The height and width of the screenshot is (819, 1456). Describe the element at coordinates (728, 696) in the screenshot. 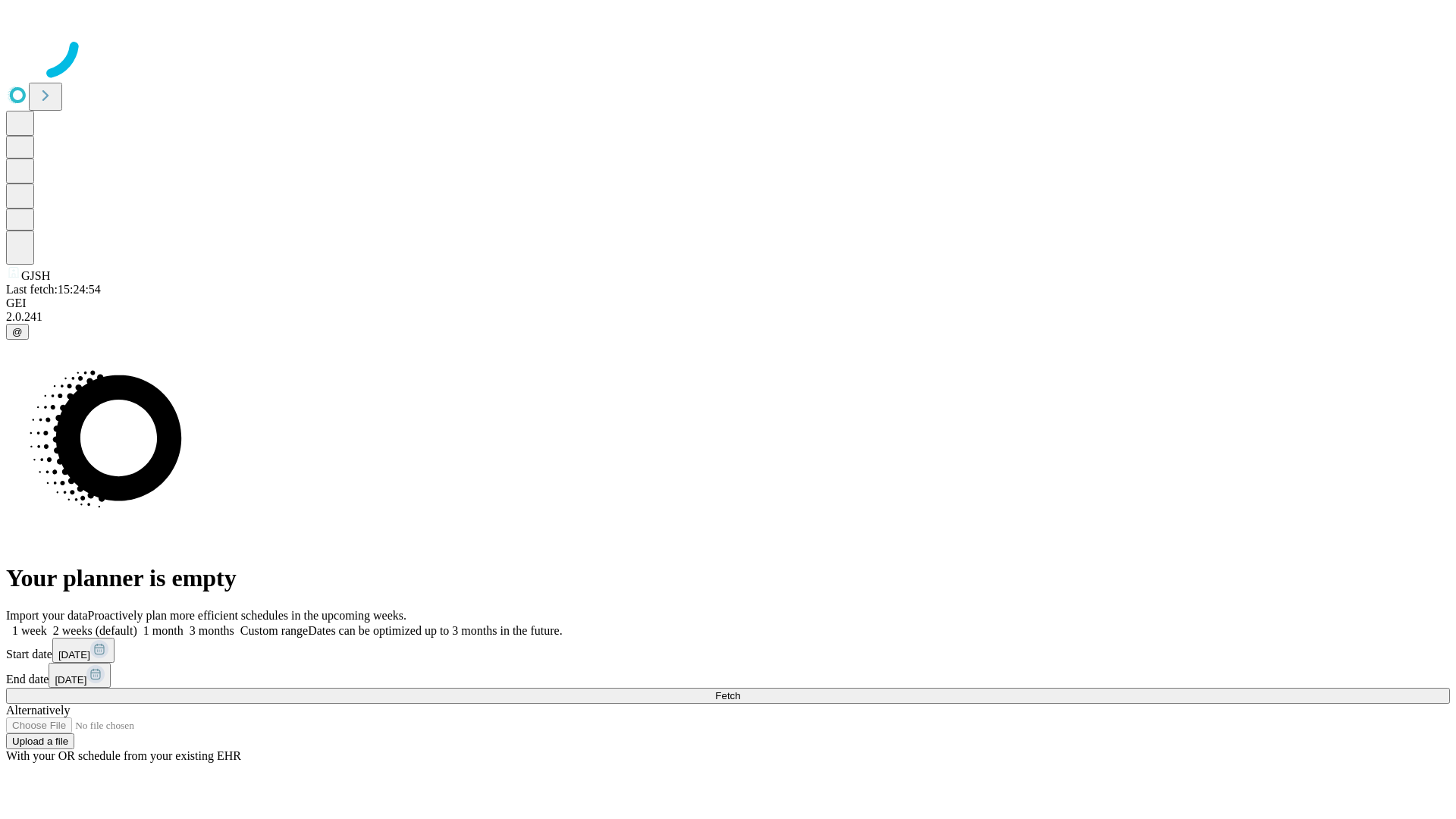

I see `button: Fetch` at that location.